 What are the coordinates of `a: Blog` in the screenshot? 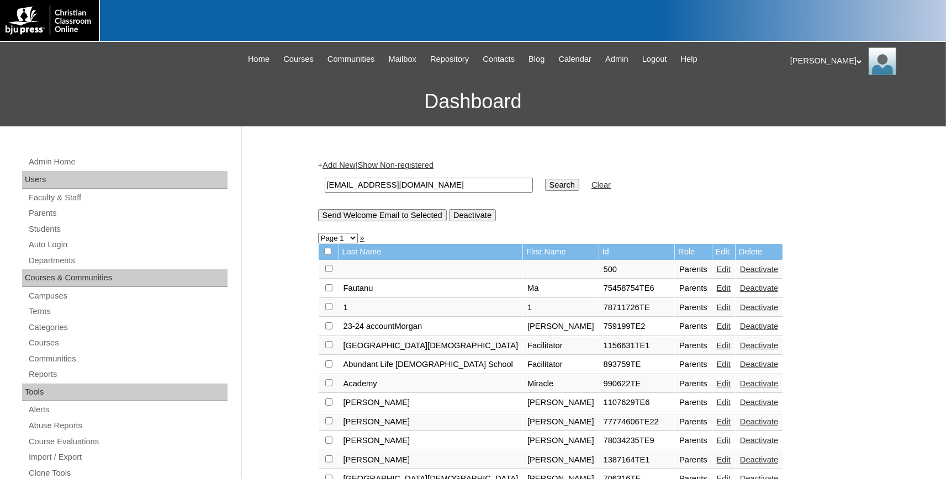 It's located at (536, 59).